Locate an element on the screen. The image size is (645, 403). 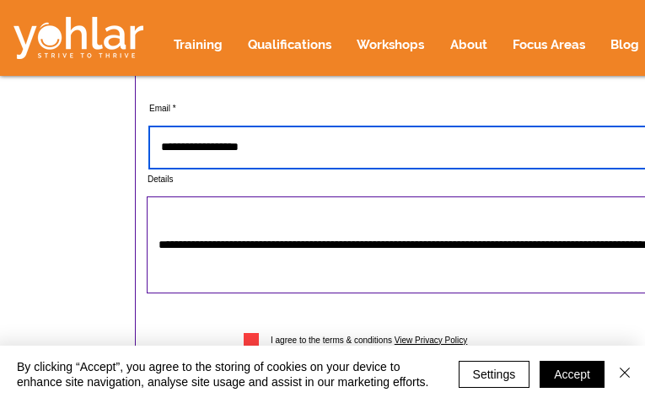
button: Close is located at coordinates (625, 374).